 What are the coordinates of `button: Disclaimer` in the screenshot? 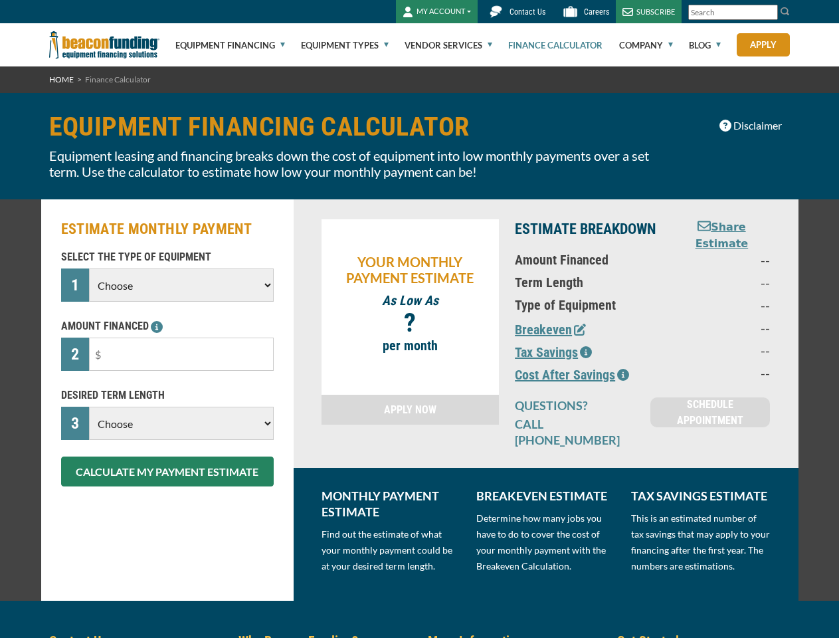 It's located at (751, 126).